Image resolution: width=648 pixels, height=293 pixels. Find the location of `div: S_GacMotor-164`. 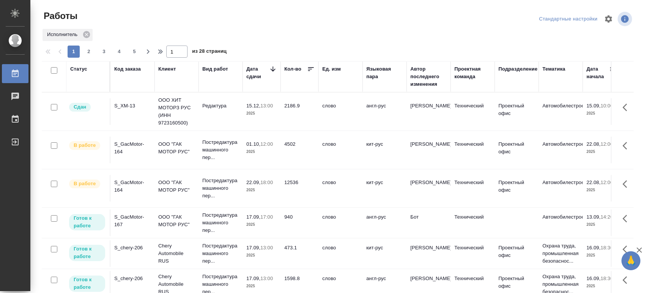

div: S_GacMotor-164 is located at coordinates (132, 186).